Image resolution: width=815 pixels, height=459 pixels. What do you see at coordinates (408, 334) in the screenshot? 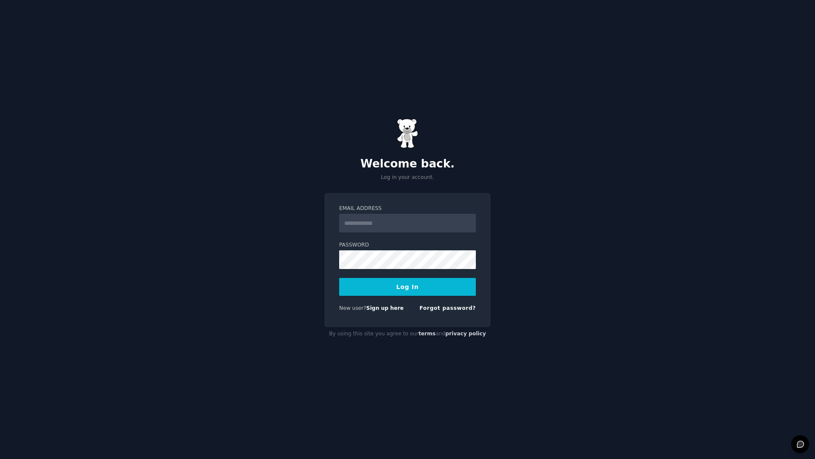
I see `div: By using this site you agree to our and` at bounding box center [408, 334].